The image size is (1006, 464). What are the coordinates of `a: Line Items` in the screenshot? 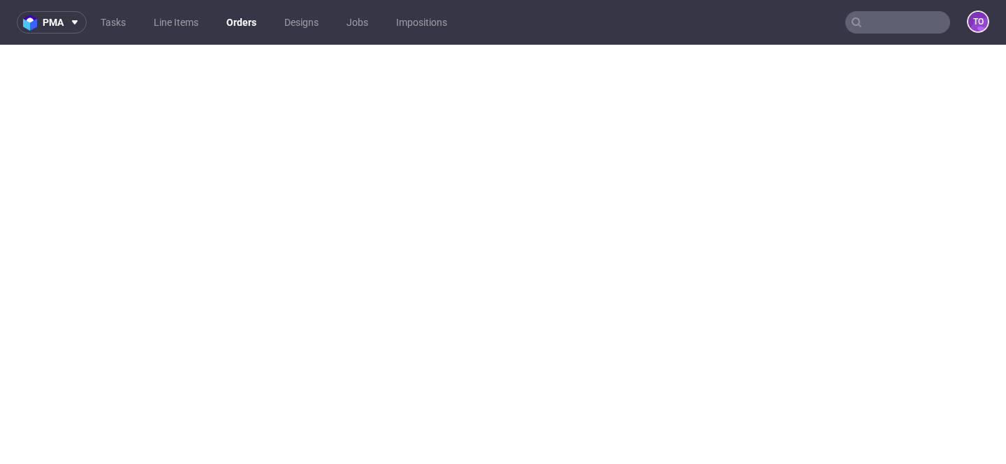 It's located at (176, 22).